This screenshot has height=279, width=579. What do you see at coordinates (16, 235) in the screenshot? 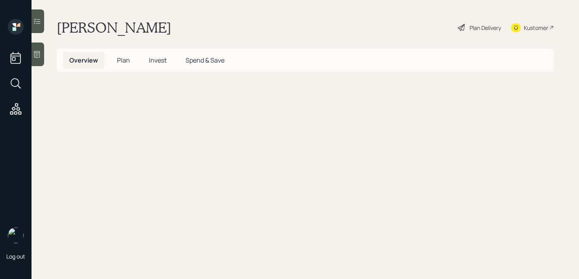
I see `img: retirable_logo.png` at bounding box center [16, 235].